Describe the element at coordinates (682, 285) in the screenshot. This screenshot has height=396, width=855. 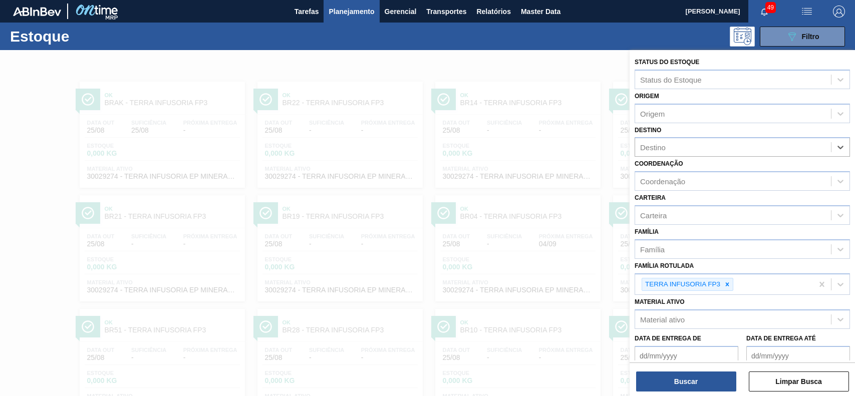
I see `div: TERRA INFUSORIA FP3` at that location.